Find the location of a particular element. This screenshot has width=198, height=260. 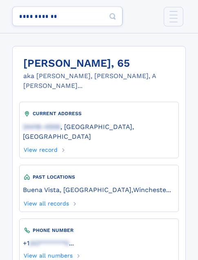

button: Search Button is located at coordinates (112, 16).